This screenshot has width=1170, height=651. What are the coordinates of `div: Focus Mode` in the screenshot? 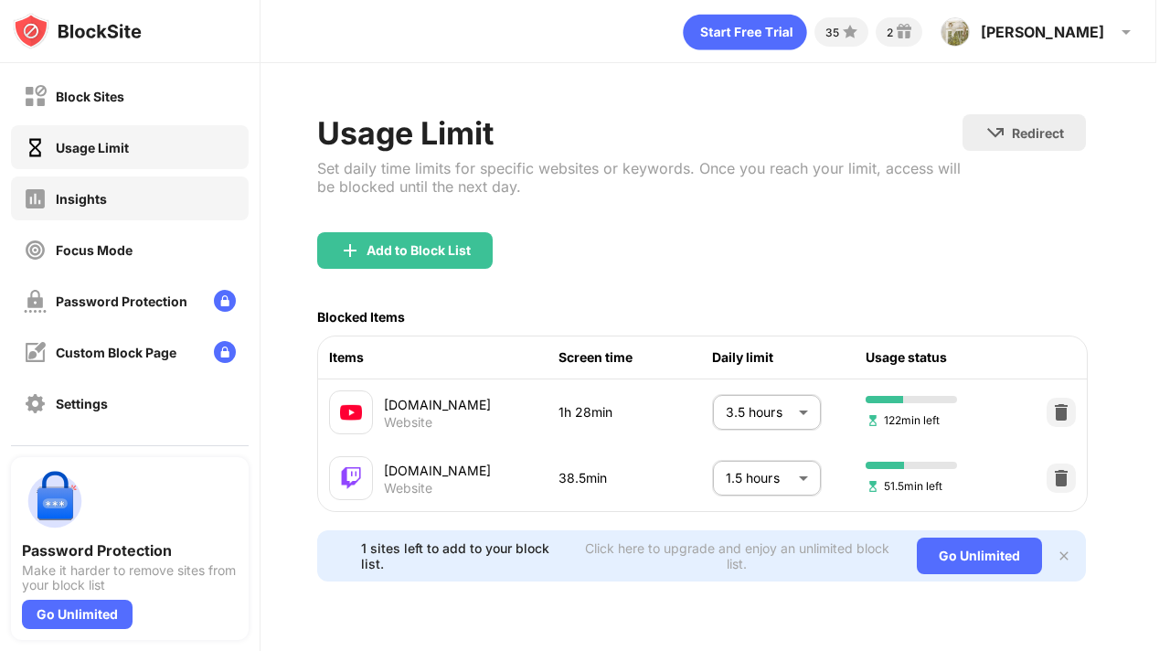 It's located at (94, 249).